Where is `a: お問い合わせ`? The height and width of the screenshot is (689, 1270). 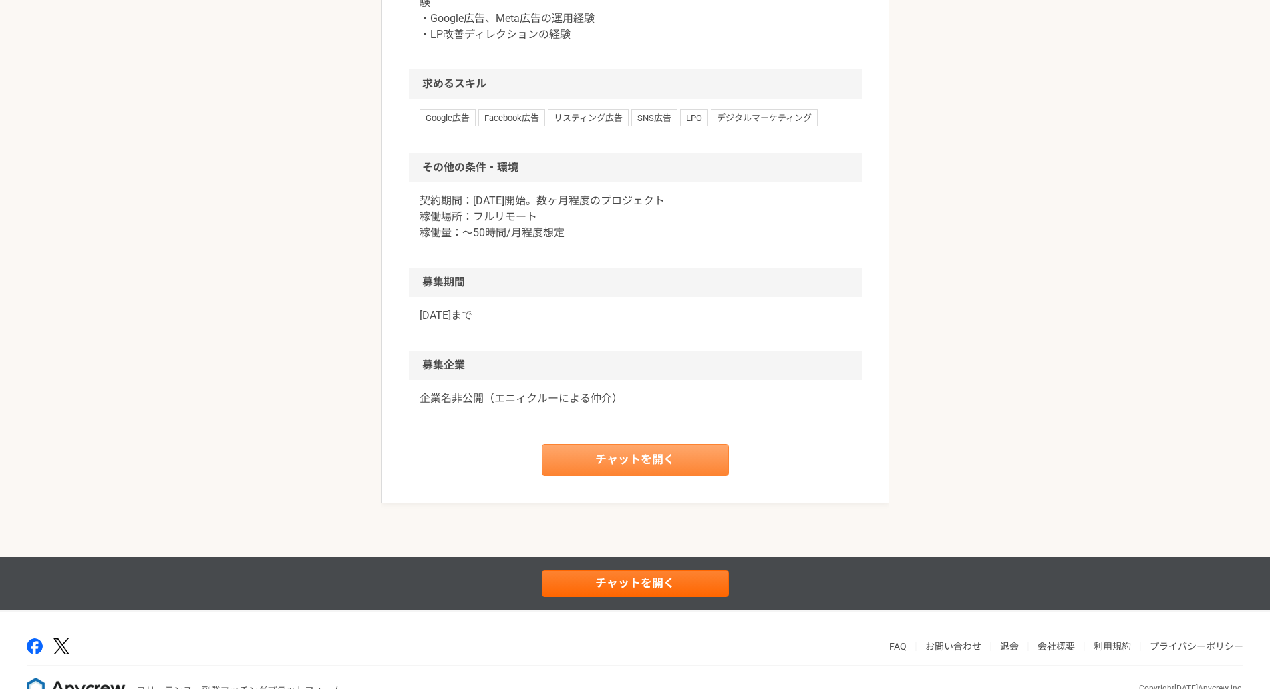
a: お問い合わせ is located at coordinates (953, 646).